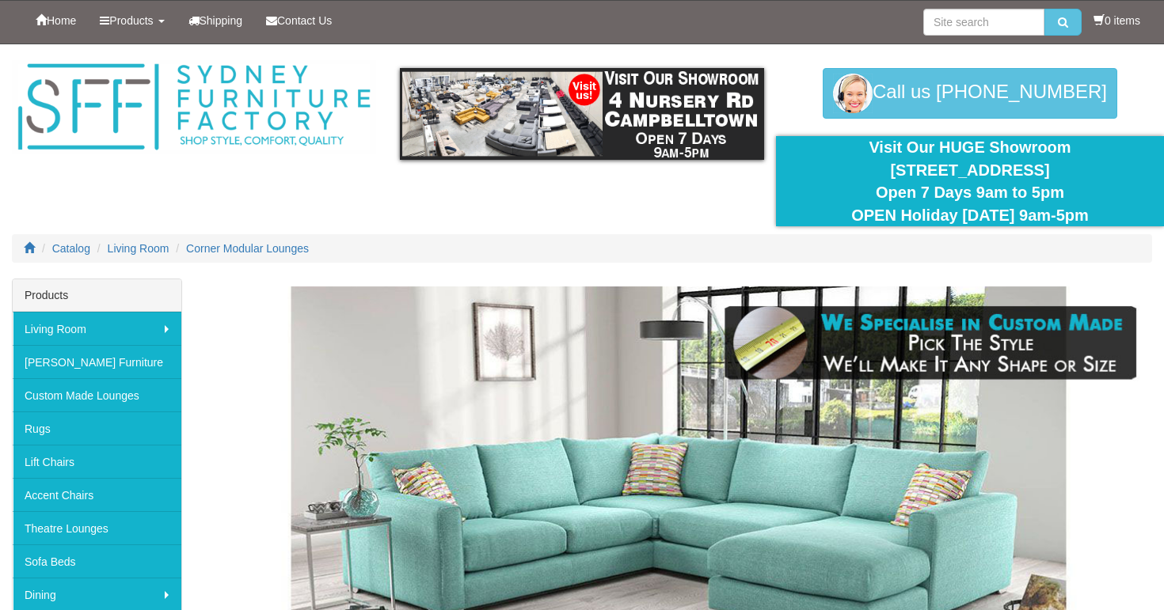 The height and width of the screenshot is (610, 1164). What do you see at coordinates (97, 395) in the screenshot?
I see `a: Custom Made Lounges` at bounding box center [97, 395].